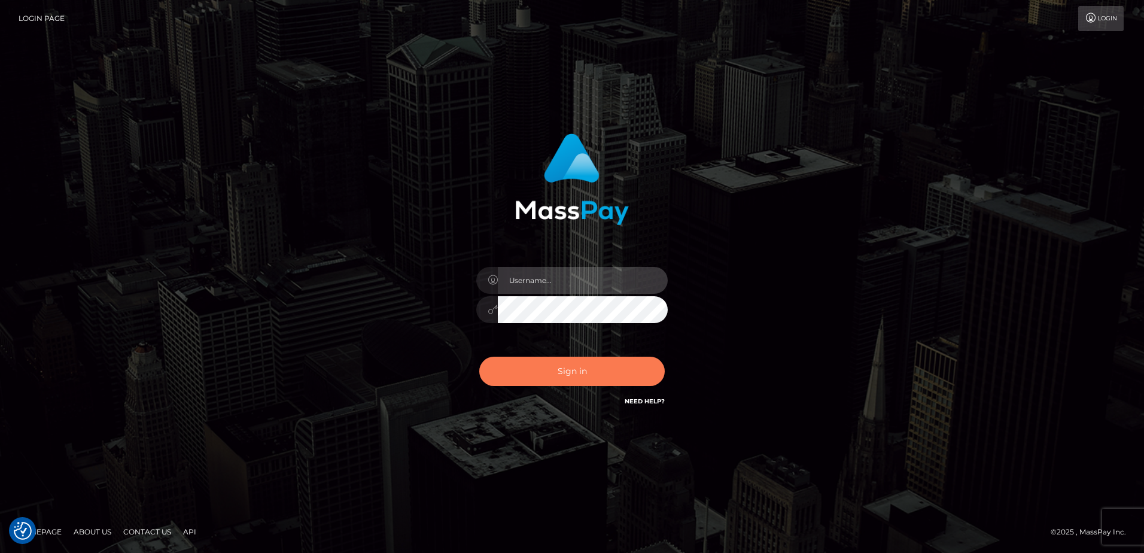 Image resolution: width=1144 pixels, height=553 pixels. Describe the element at coordinates (147, 531) in the screenshot. I see `a: Contact Us` at that location.